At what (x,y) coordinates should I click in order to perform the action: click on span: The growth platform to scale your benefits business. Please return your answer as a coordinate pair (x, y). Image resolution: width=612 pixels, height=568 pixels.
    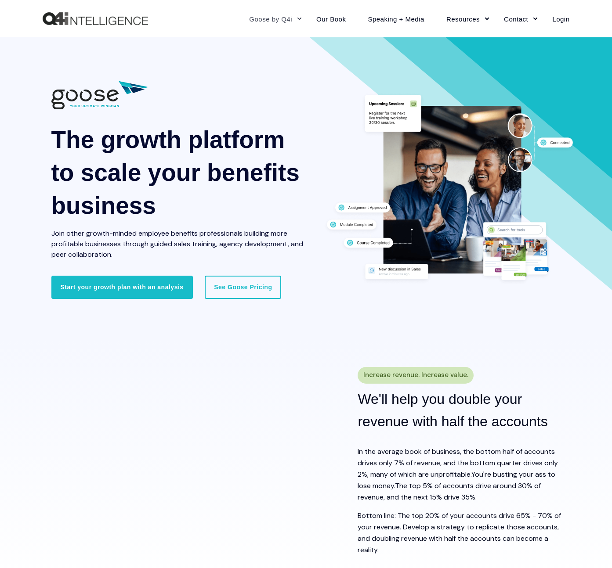
    Looking at the image, I should click on (175, 173).